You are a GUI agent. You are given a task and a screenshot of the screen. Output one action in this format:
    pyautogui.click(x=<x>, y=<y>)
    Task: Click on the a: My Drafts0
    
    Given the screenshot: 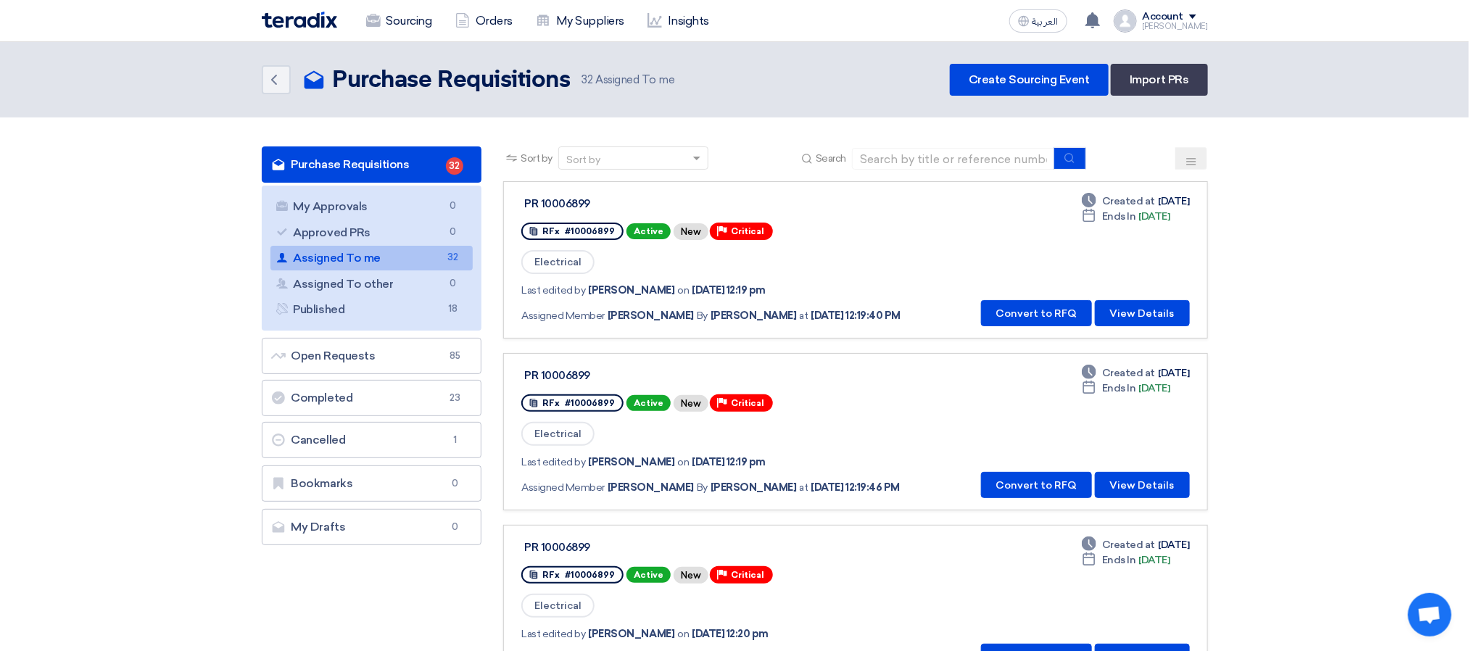 What is the action you would take?
    pyautogui.click(x=372, y=527)
    